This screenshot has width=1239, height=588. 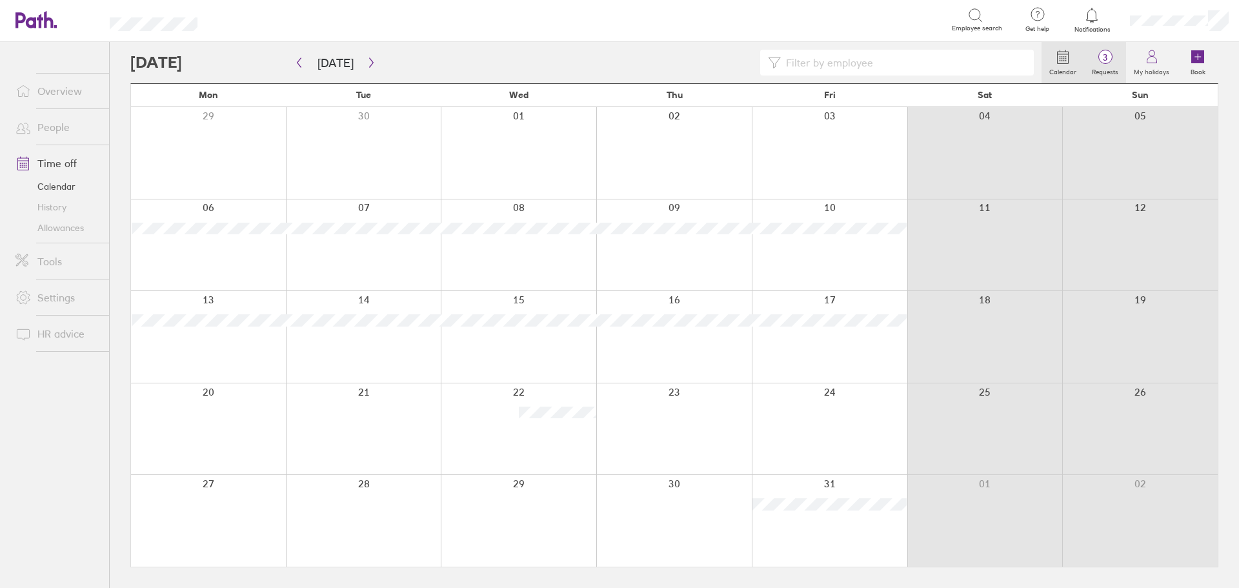 What do you see at coordinates (1092, 30) in the screenshot?
I see `span: Notifications` at bounding box center [1092, 30].